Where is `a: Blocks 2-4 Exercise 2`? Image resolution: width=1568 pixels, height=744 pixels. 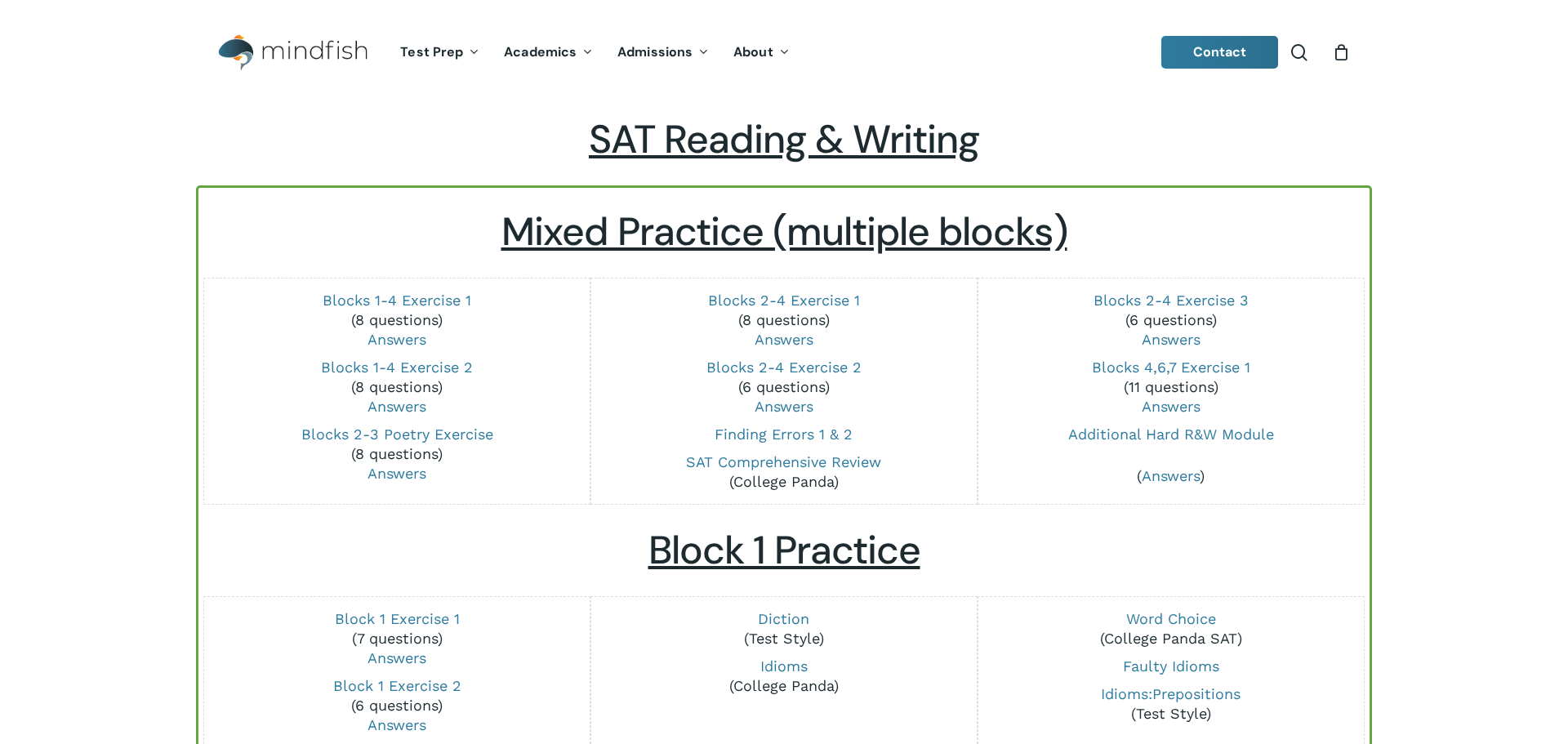 a: Blocks 2-4 Exercise 2 is located at coordinates (784, 367).